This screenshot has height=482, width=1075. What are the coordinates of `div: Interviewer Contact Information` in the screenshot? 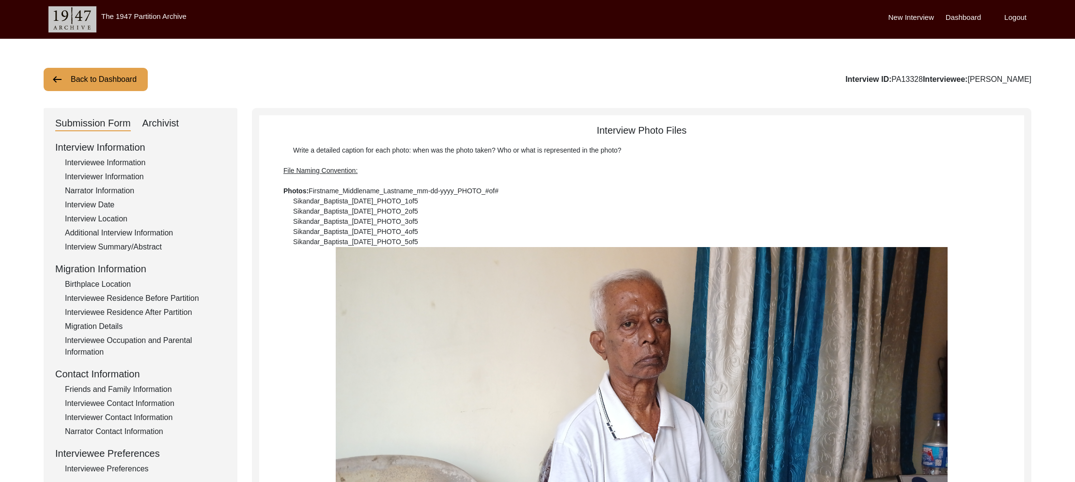 It's located at (145, 418).